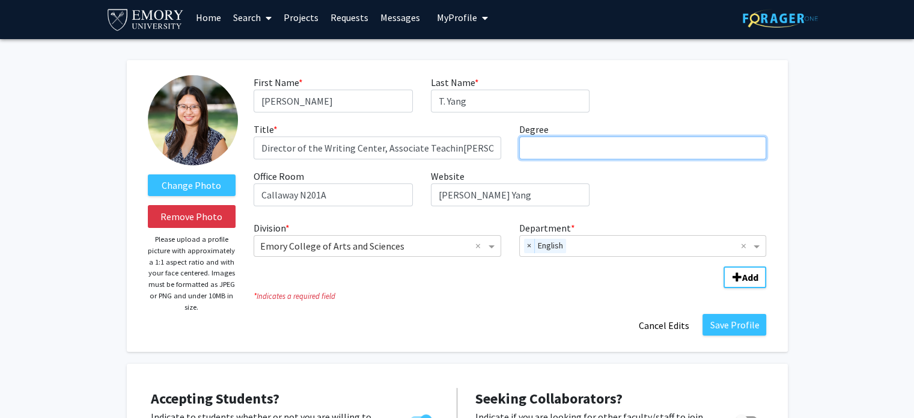  What do you see at coordinates (457, 17) in the screenshot?
I see `span: My Profile` at bounding box center [457, 17].